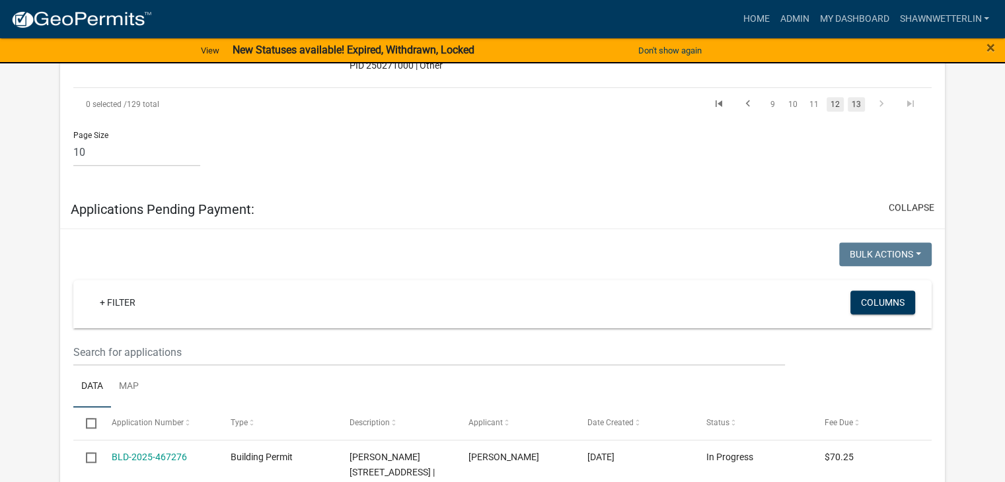 This screenshot has height=482, width=1005. Describe the element at coordinates (773, 104) in the screenshot. I see `a: 9` at that location.